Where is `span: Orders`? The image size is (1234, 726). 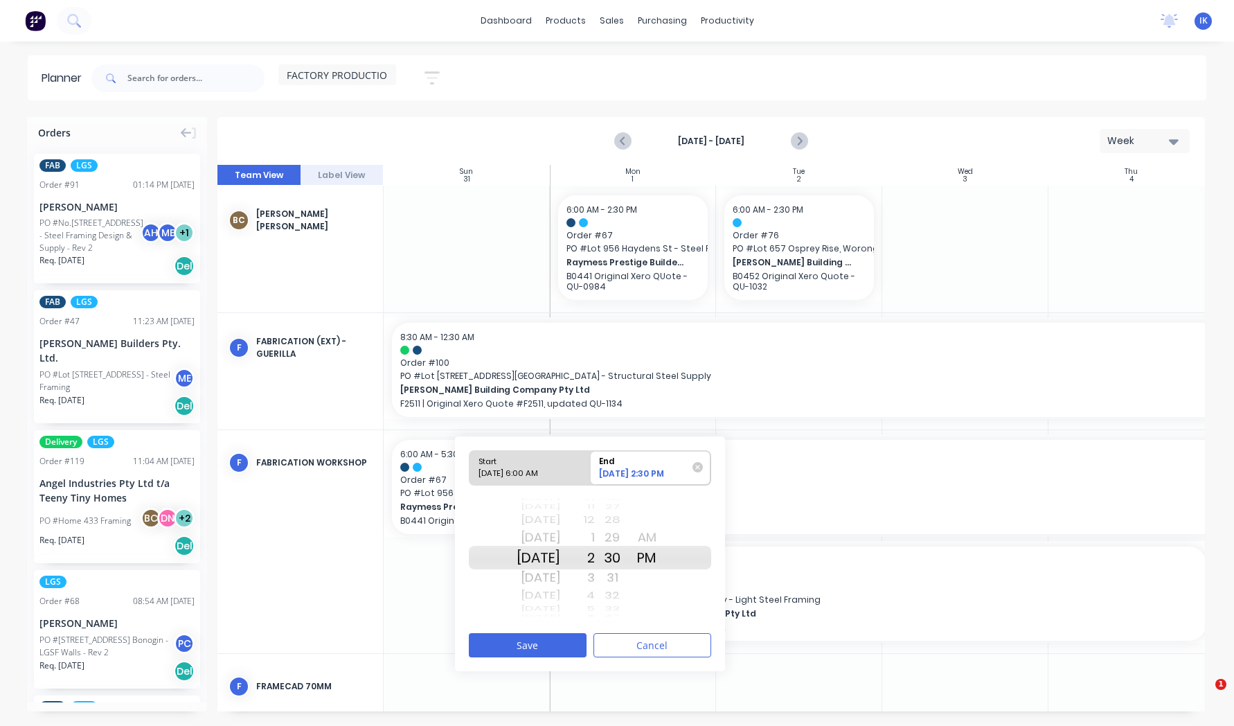 span: Orders is located at coordinates (54, 132).